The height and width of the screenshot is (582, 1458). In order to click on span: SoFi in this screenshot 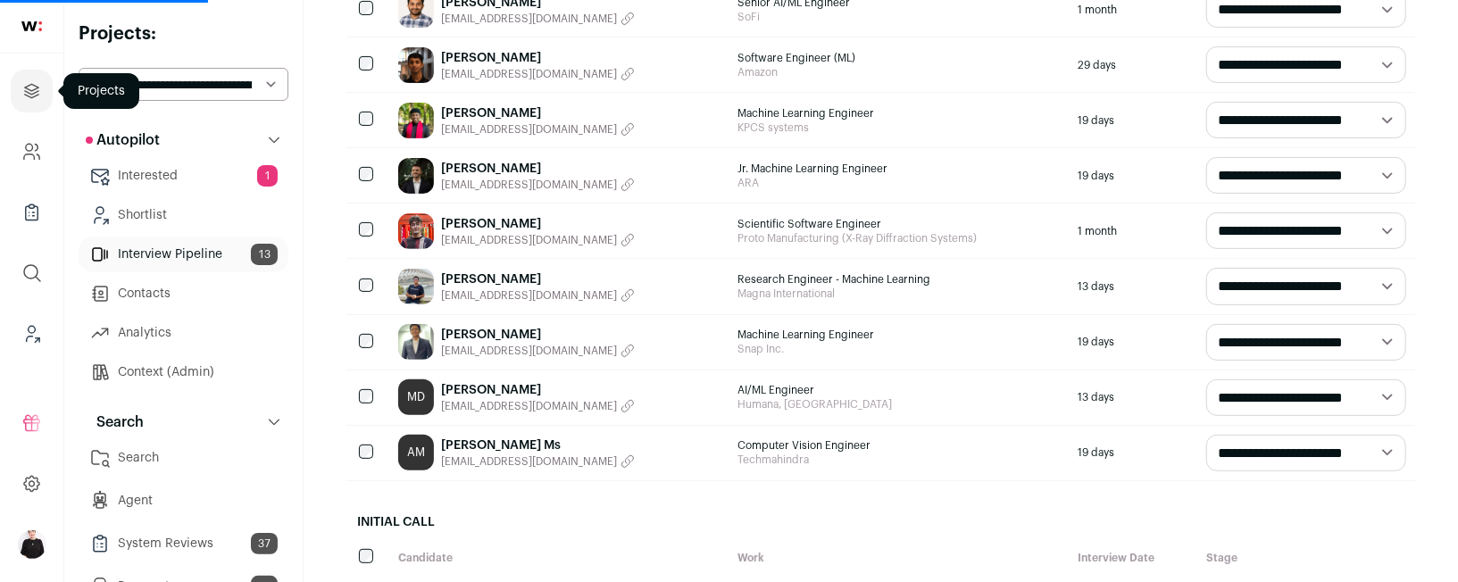, I will do `click(899, 17)`.